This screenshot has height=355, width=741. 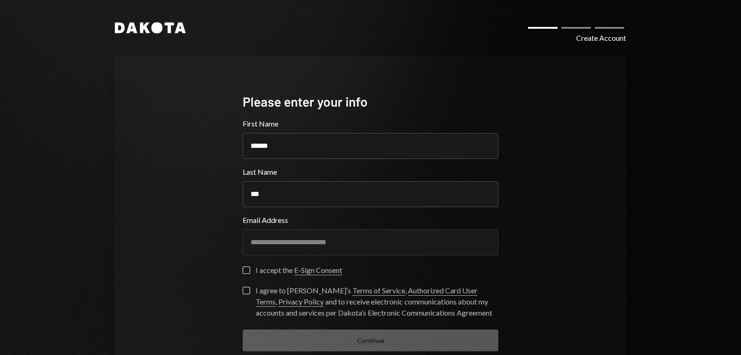 What do you see at coordinates (371, 124) in the screenshot?
I see `label: First Name` at bounding box center [371, 124].